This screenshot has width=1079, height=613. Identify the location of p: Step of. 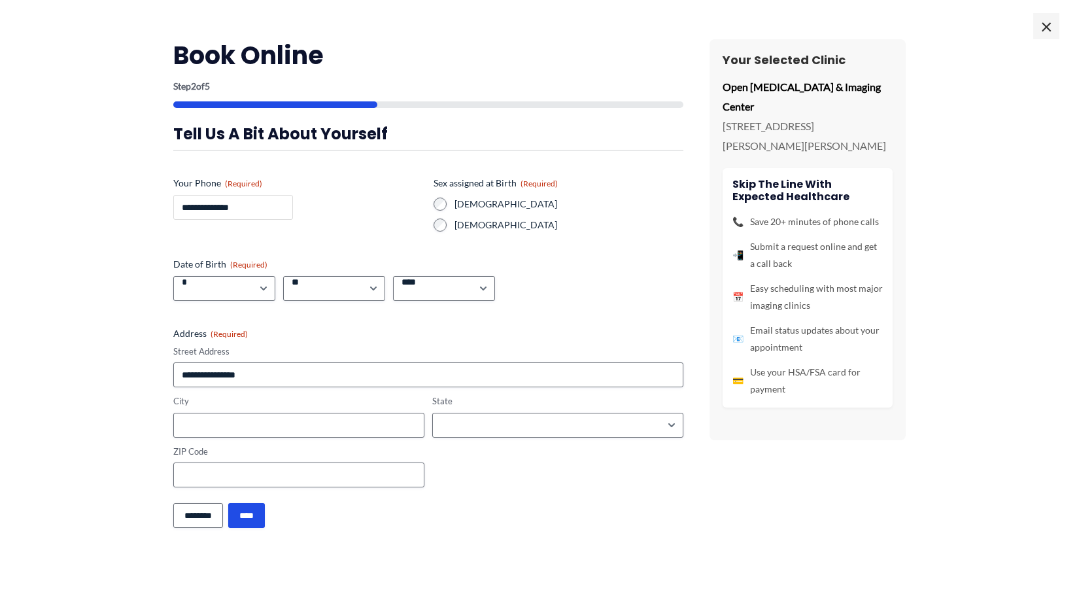
(428, 86).